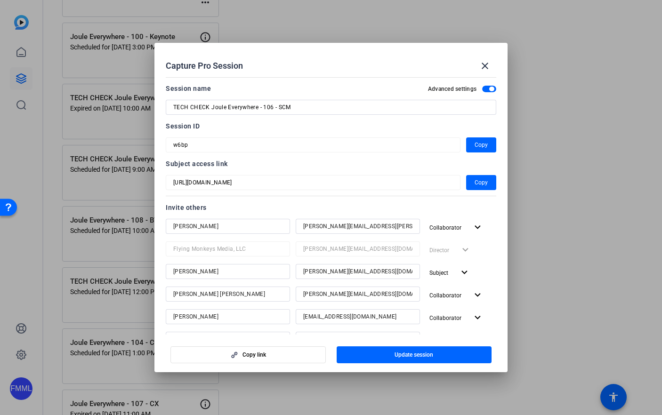 The height and width of the screenshot is (415, 662). Describe the element at coordinates (439, 273) in the screenshot. I see `span: Subject` at that location.